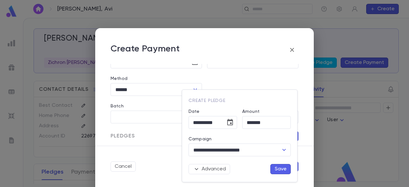 The width and height of the screenshot is (409, 187). What do you see at coordinates (209, 169) in the screenshot?
I see `button: Advanced` at bounding box center [209, 169].